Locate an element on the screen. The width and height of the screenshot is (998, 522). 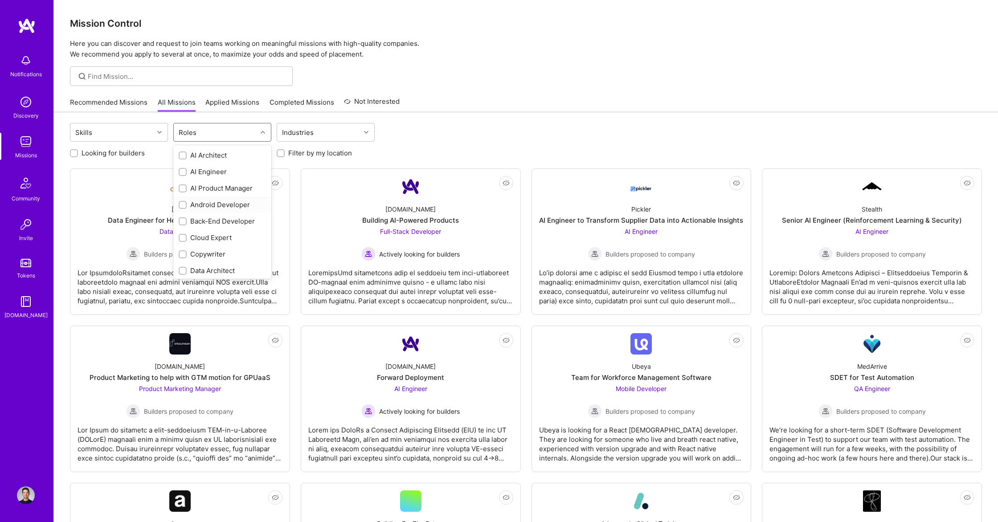
div: Building AI-Powered Products is located at coordinates (410, 220).